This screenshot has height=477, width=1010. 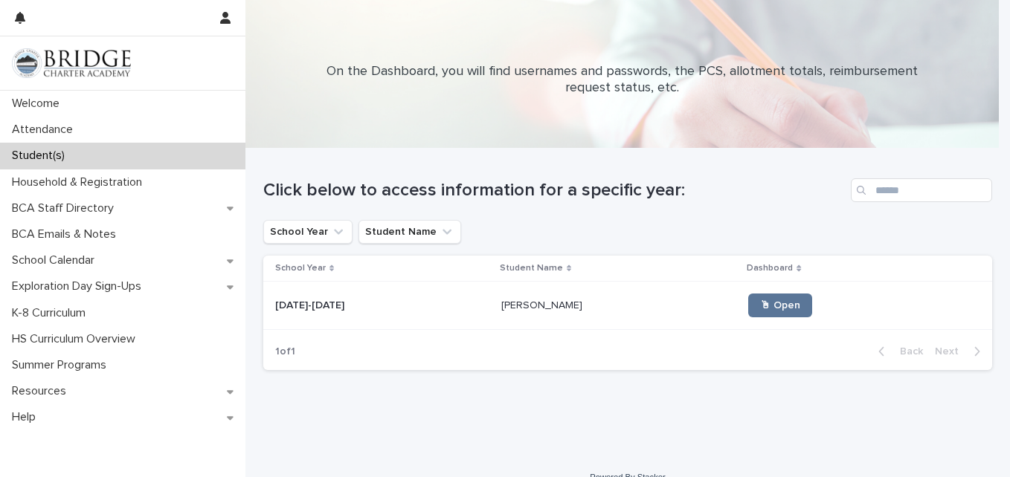 What do you see at coordinates (780, 306) in the screenshot?
I see `a: 🖱 Open` at bounding box center [780, 306].